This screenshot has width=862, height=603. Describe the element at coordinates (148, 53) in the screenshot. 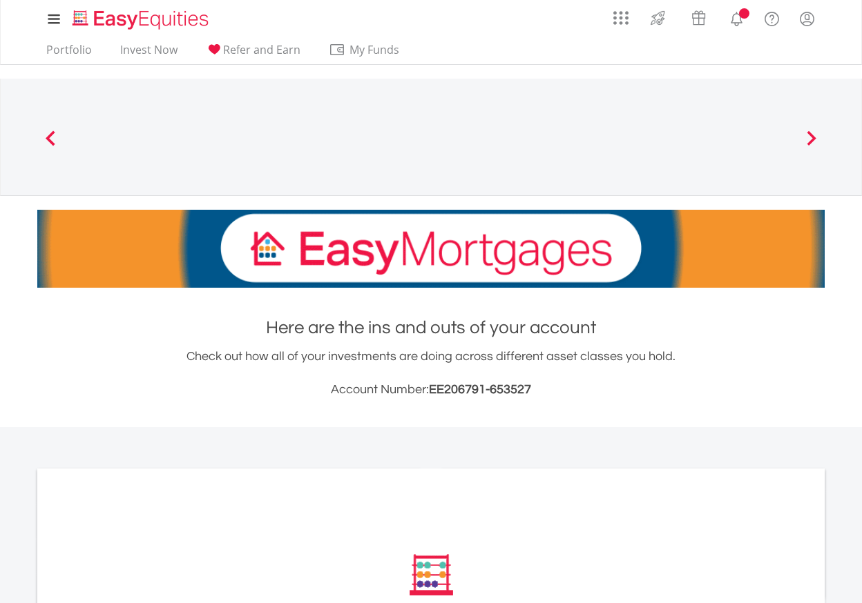

I see `a: Invest Now` at that location.